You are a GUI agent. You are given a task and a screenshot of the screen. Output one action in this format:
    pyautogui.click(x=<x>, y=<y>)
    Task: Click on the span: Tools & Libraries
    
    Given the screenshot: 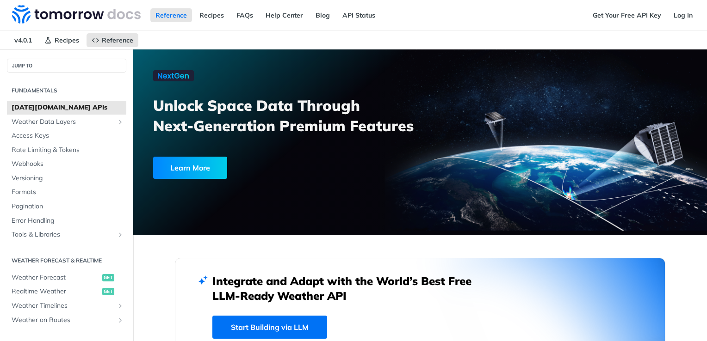 What is the action you would take?
    pyautogui.click(x=63, y=235)
    